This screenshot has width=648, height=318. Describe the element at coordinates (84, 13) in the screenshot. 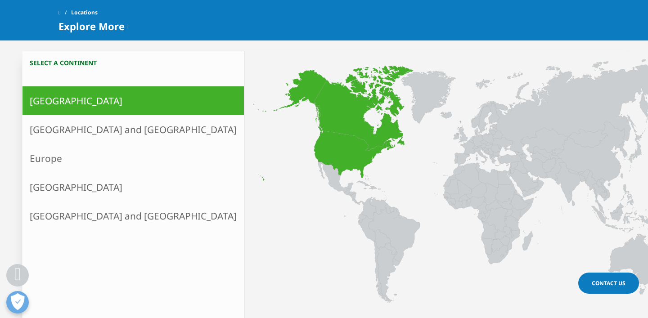

I see `span: Locations` at that location.